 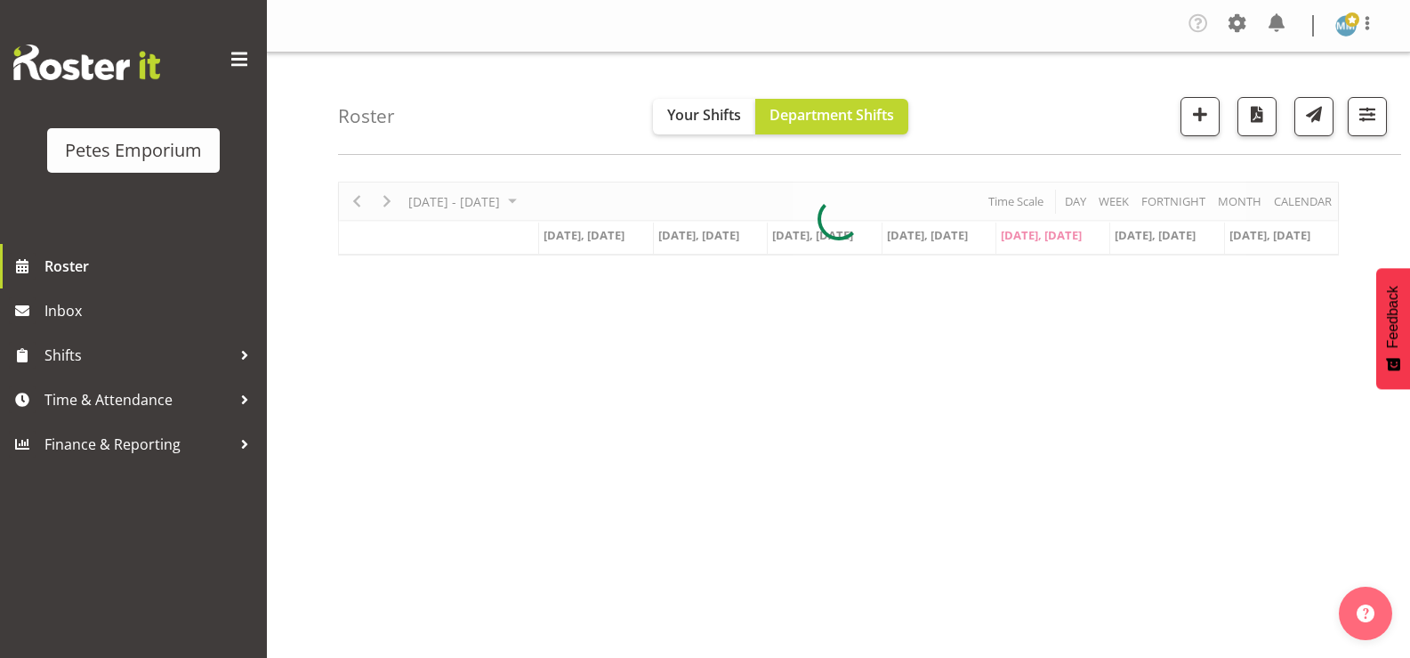 I want to click on button: Filter Shifts, so click(x=1368, y=117).